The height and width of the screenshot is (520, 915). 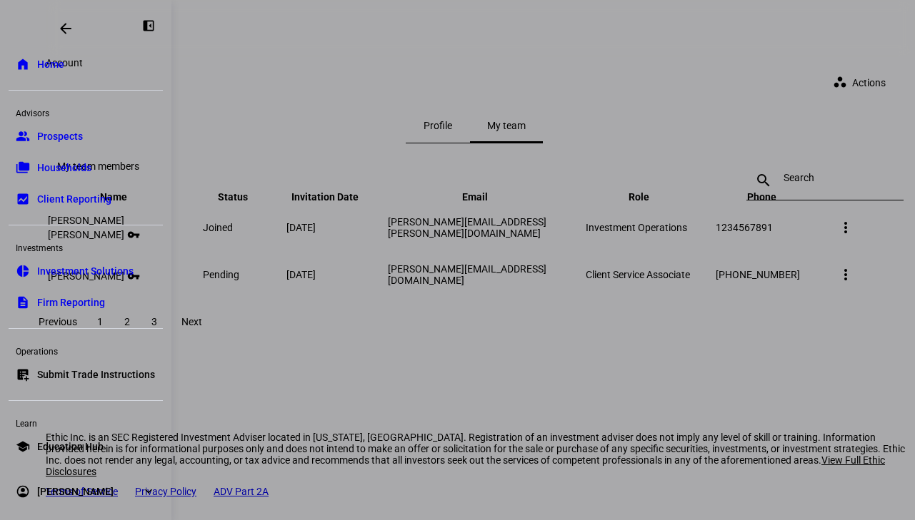 I want to click on eth-mat-symbol: school, so click(x=23, y=447).